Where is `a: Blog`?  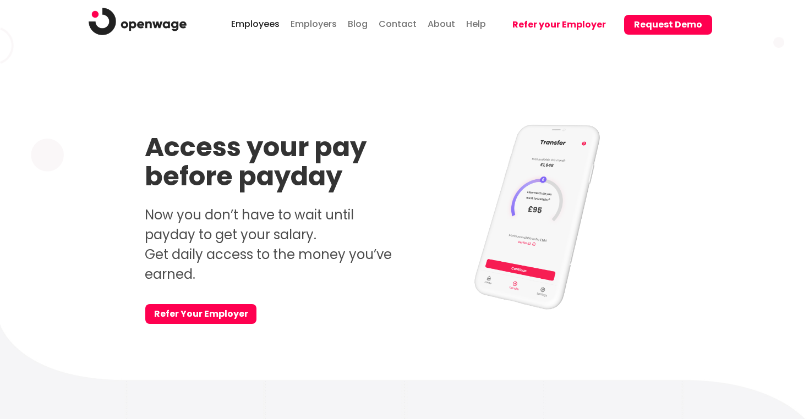 a: Blog is located at coordinates (358, 23).